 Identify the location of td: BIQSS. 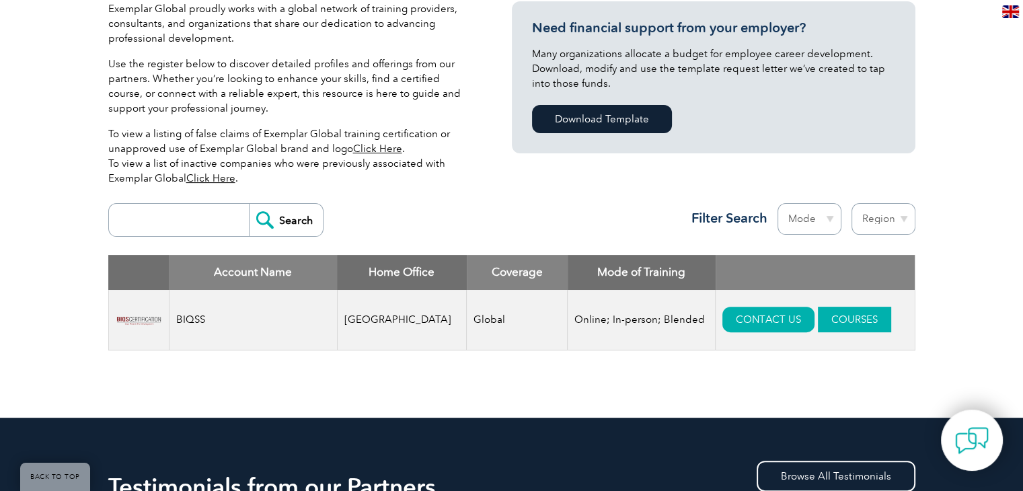
(253, 320).